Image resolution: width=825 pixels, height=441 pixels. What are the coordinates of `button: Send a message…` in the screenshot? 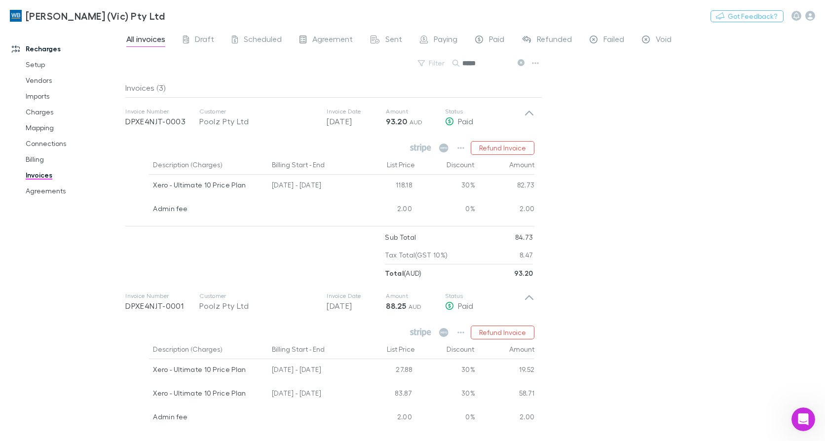 It's located at (177, 319).